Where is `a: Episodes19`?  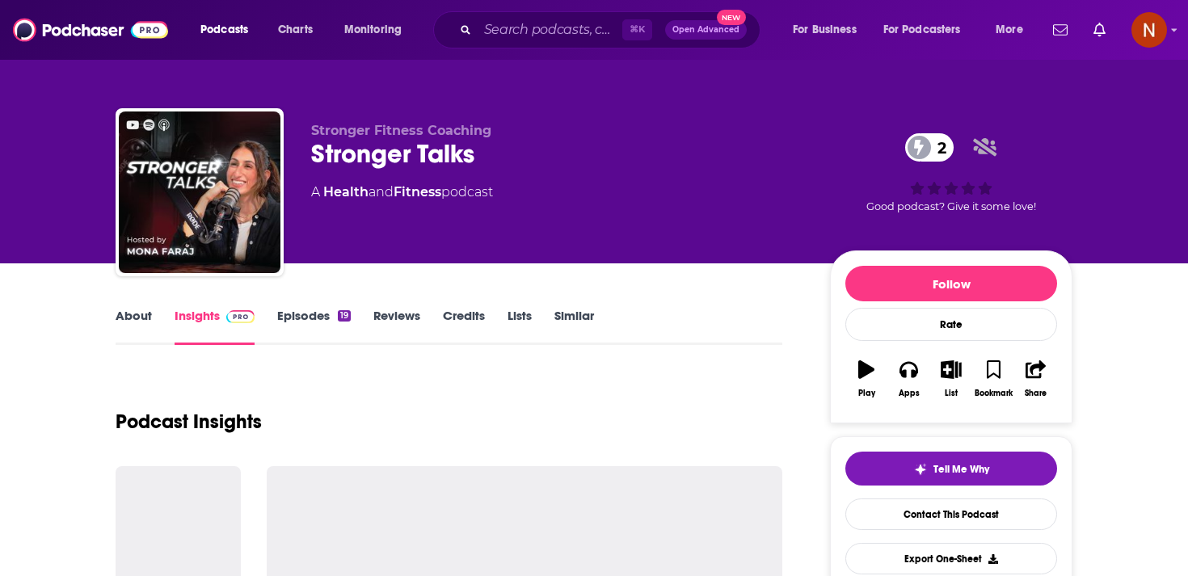 a: Episodes19 is located at coordinates (314, 327).